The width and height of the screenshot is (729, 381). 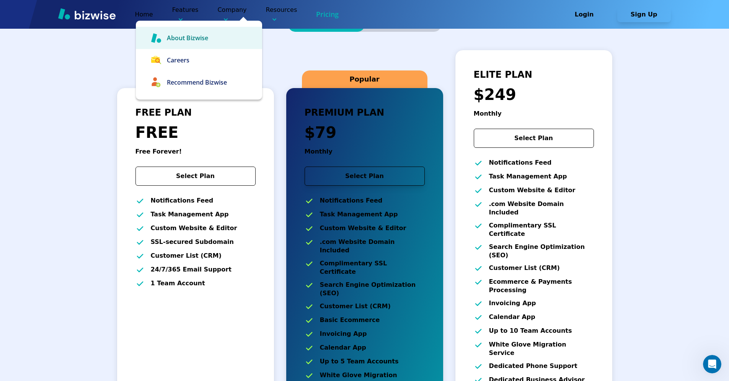 What do you see at coordinates (178, 284) in the screenshot?
I see `p: 1 Team Account` at bounding box center [178, 284].